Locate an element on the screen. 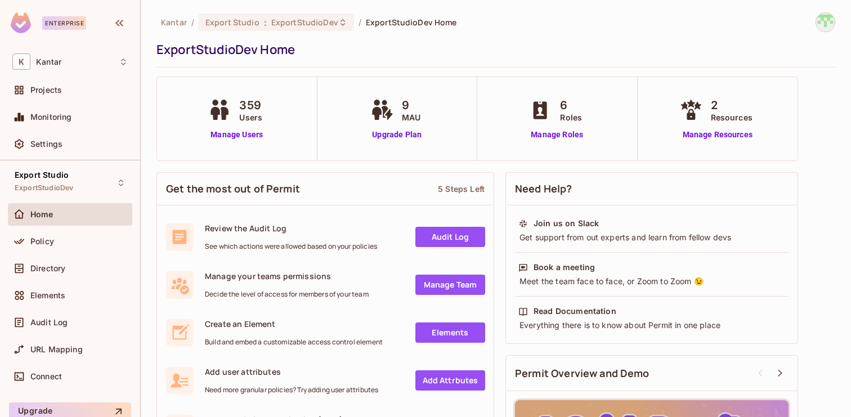  span: Need more granular policies? Try adding user attributes is located at coordinates (291, 390).